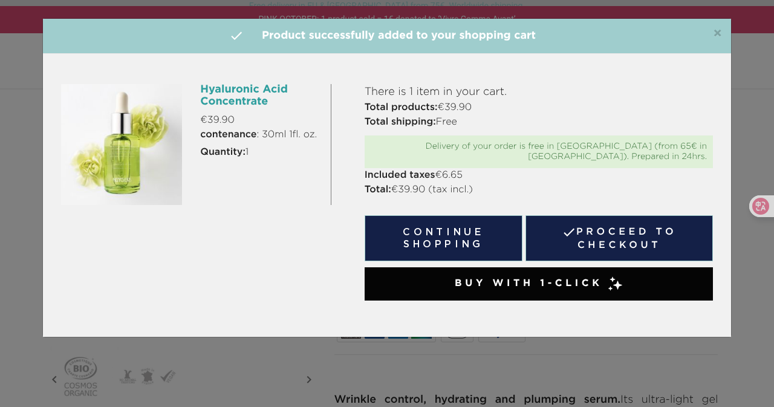 The image size is (774, 407). Describe the element at coordinates (378, 190) in the screenshot. I see `strong: Total:` at that location.